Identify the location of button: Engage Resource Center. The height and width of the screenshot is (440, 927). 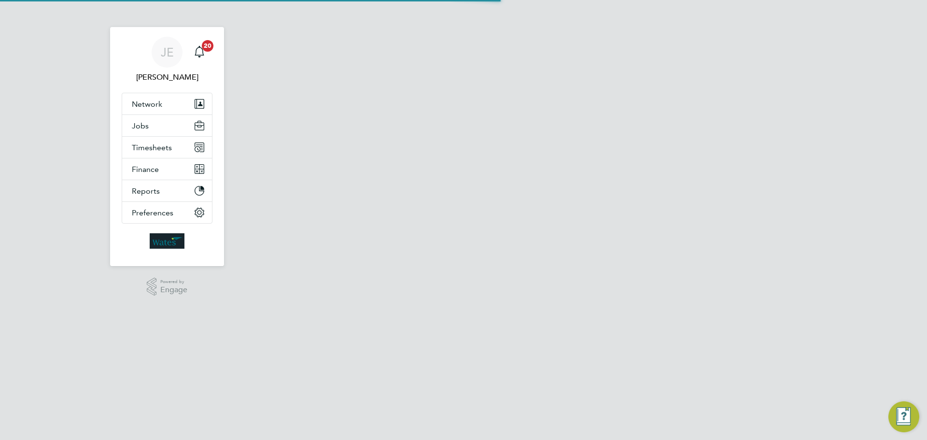
(904, 417).